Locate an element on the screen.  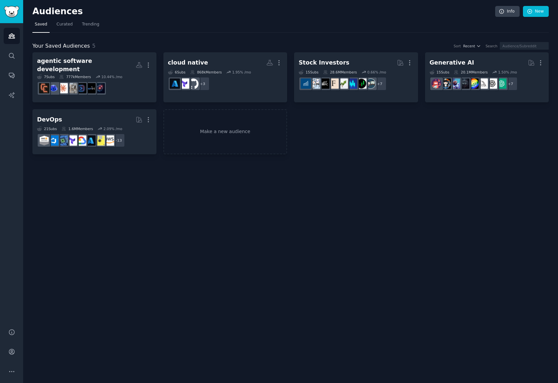
a: cloud native6Subs868kMembers1.95% /mo+3githubTerraformAZURE is located at coordinates (225, 77).